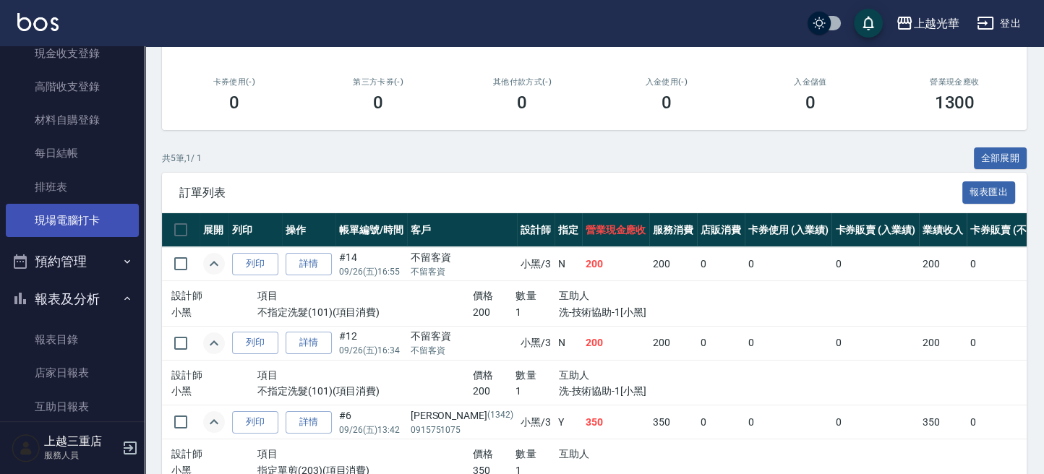  I want to click on span: 項目, so click(267, 454).